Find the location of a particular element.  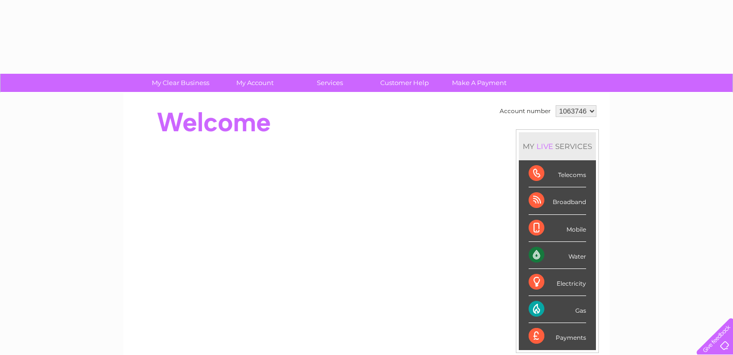

a: My Account is located at coordinates (255, 83).